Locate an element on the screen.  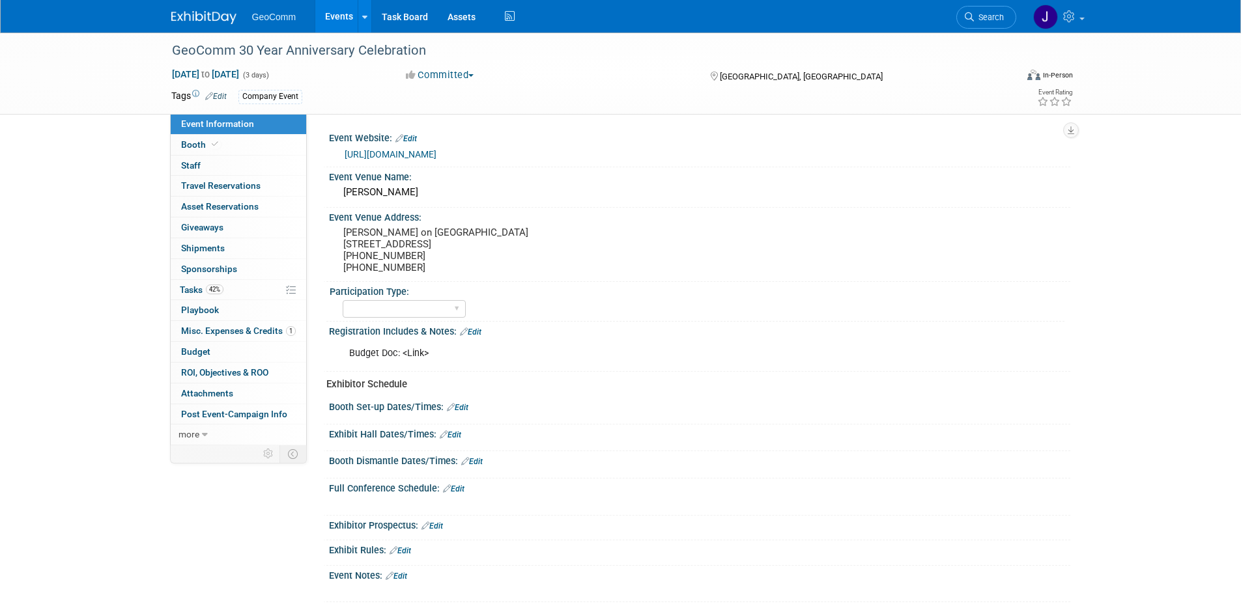
div: Participation Type: is located at coordinates (697, 290).